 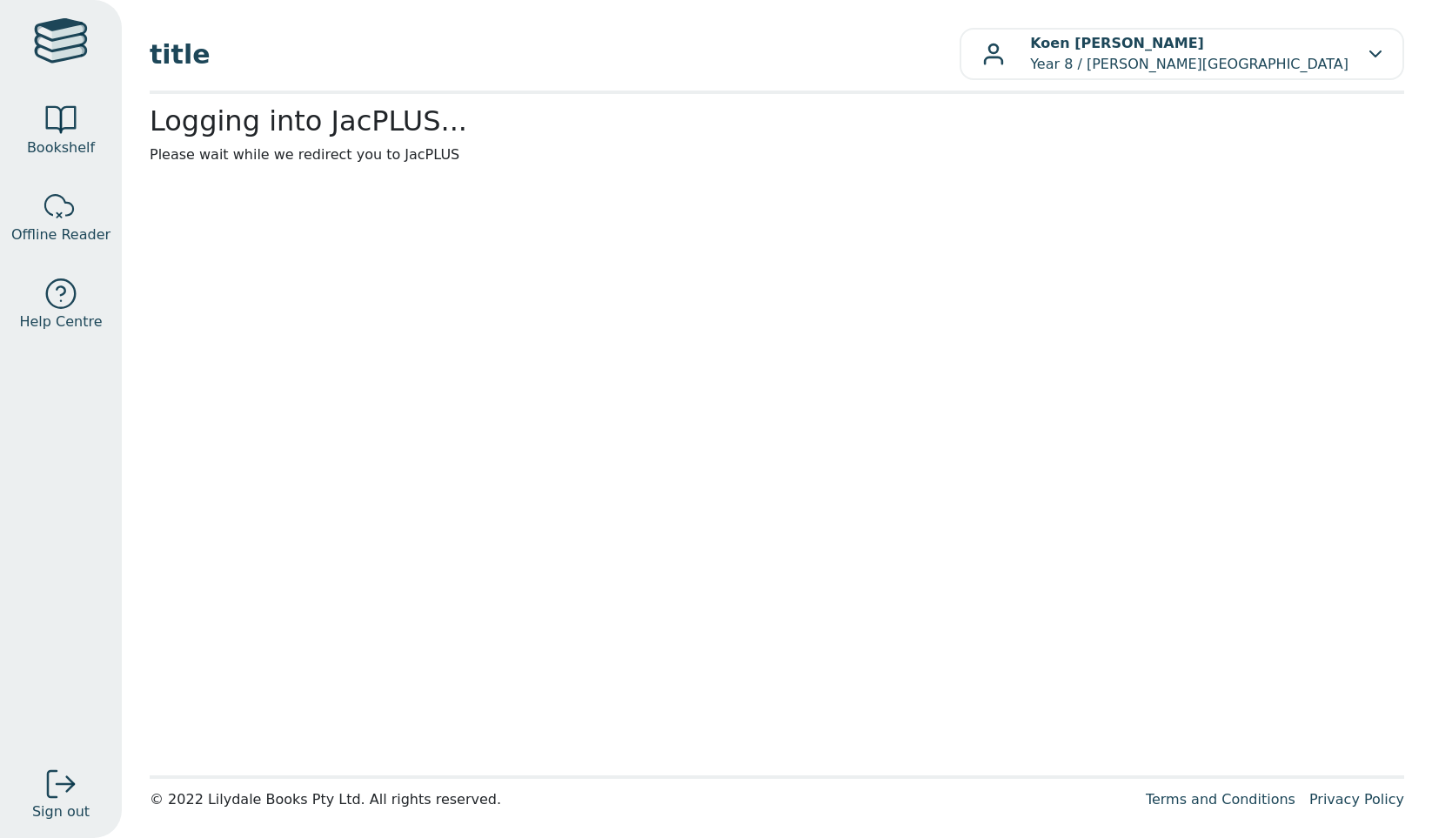 What do you see at coordinates (777, 121) in the screenshot?
I see `h2: Logging into JacPLUS...` at bounding box center [777, 121].